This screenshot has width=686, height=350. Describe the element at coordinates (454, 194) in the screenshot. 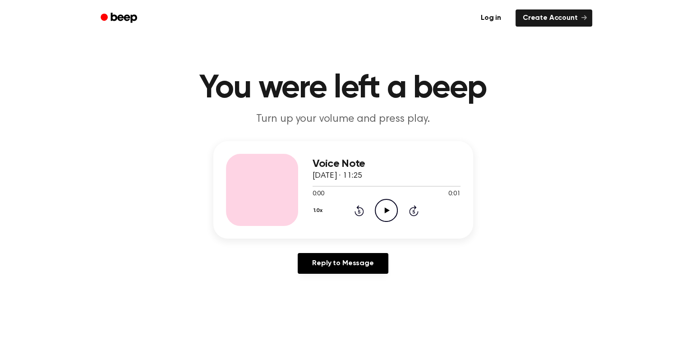

I see `span: 0:01` at that location.